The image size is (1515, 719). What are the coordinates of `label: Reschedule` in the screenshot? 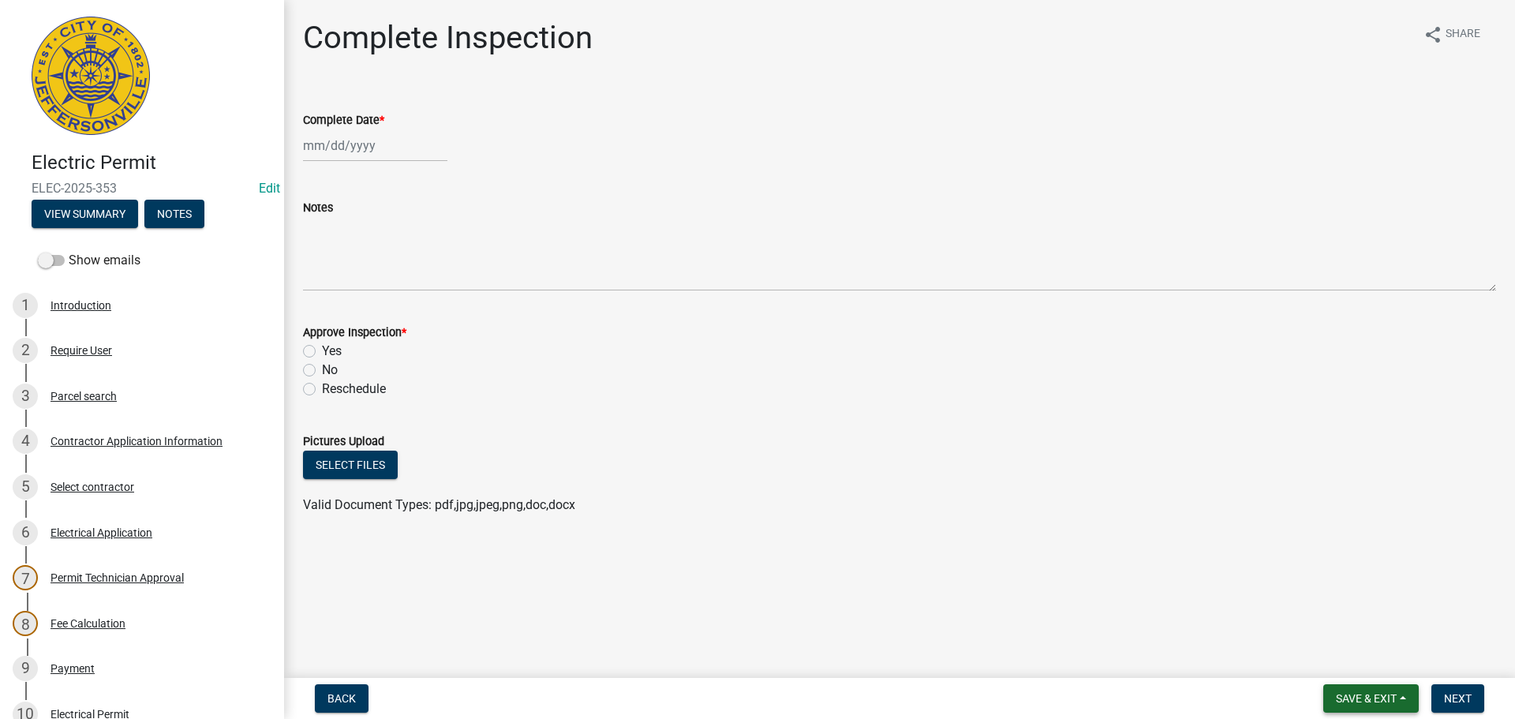 It's located at (354, 389).